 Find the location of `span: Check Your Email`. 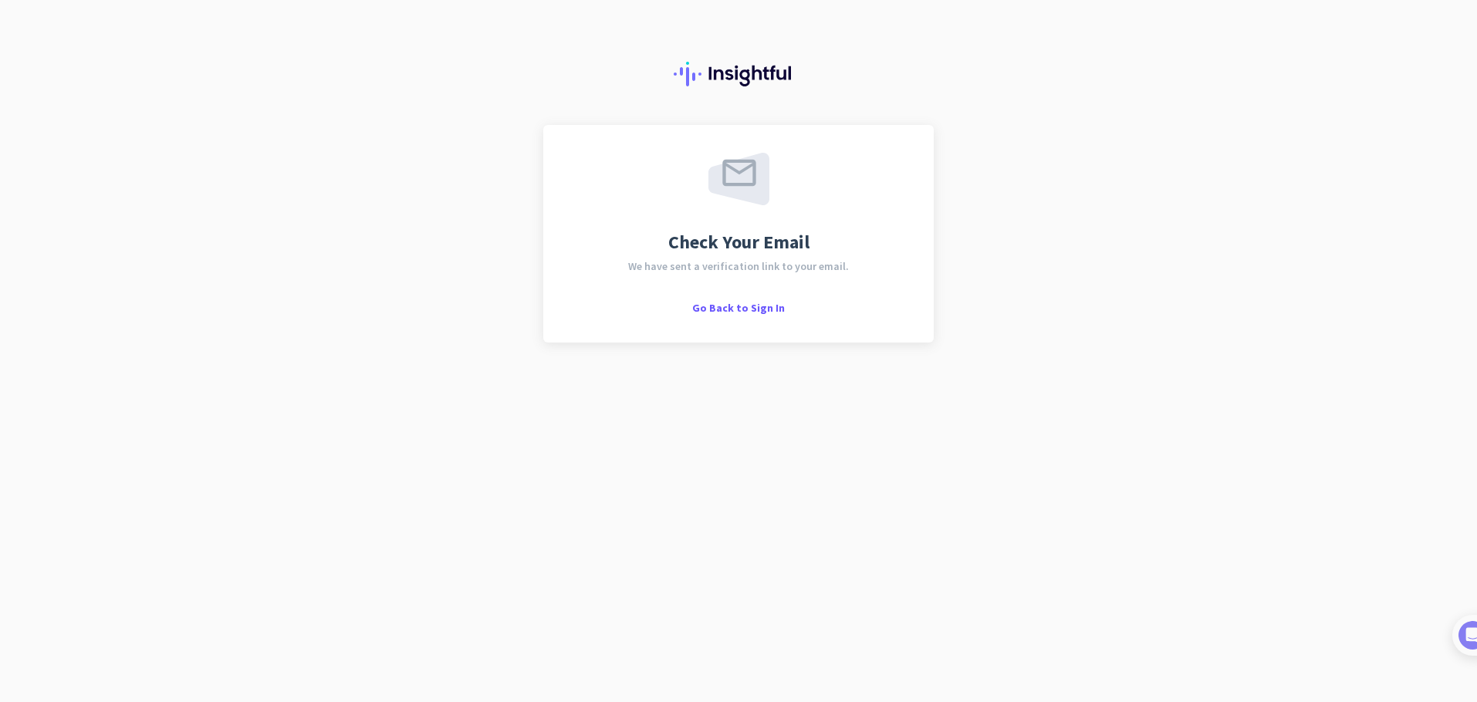

span: Check Your Email is located at coordinates (738, 242).